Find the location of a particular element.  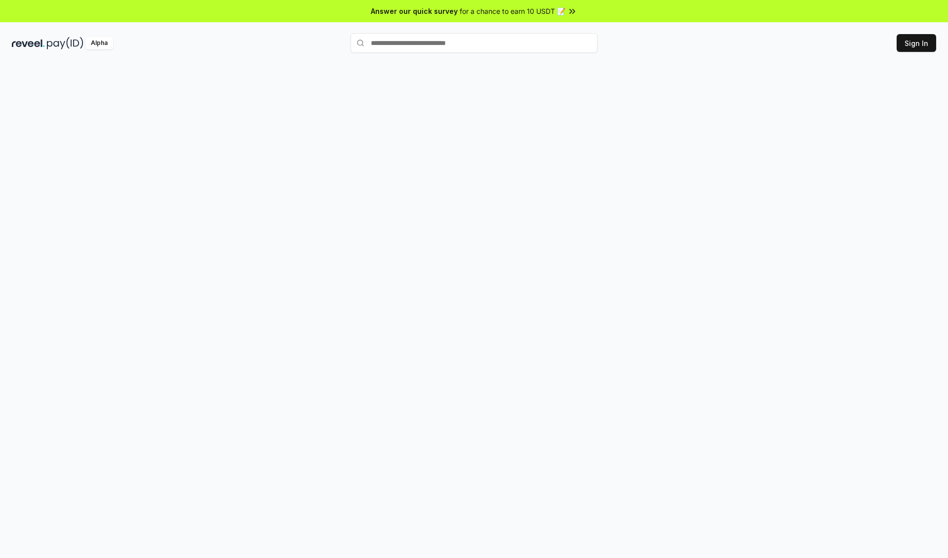

button: Sign In is located at coordinates (917, 43).